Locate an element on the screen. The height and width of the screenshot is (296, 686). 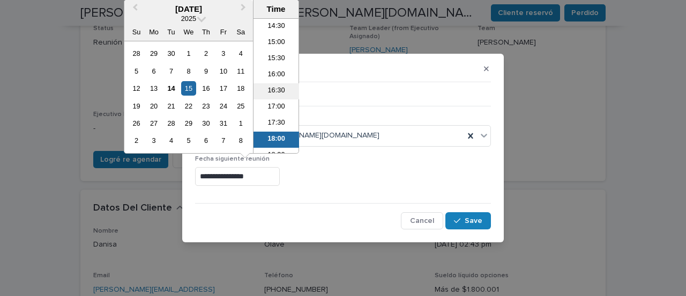
div: Choose Wednesday, October 1st, 2025 is located at coordinates (188, 53).